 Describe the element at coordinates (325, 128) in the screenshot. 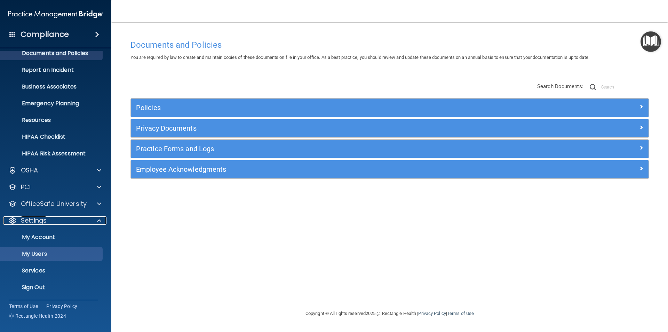

I see `h5: Privacy Documents` at that location.